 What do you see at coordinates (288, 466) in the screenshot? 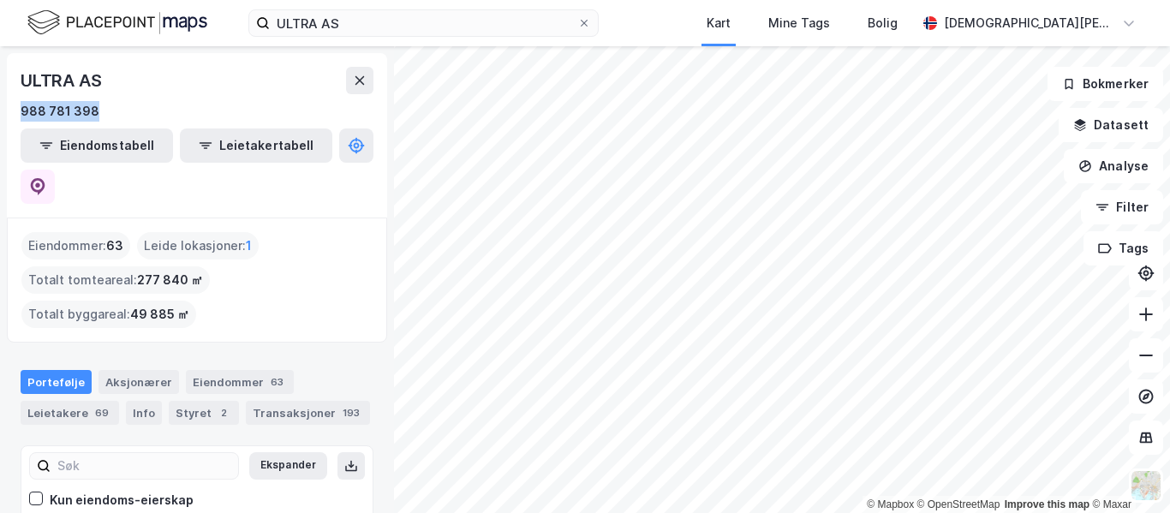
I see `button: Ekspander` at bounding box center [288, 466].